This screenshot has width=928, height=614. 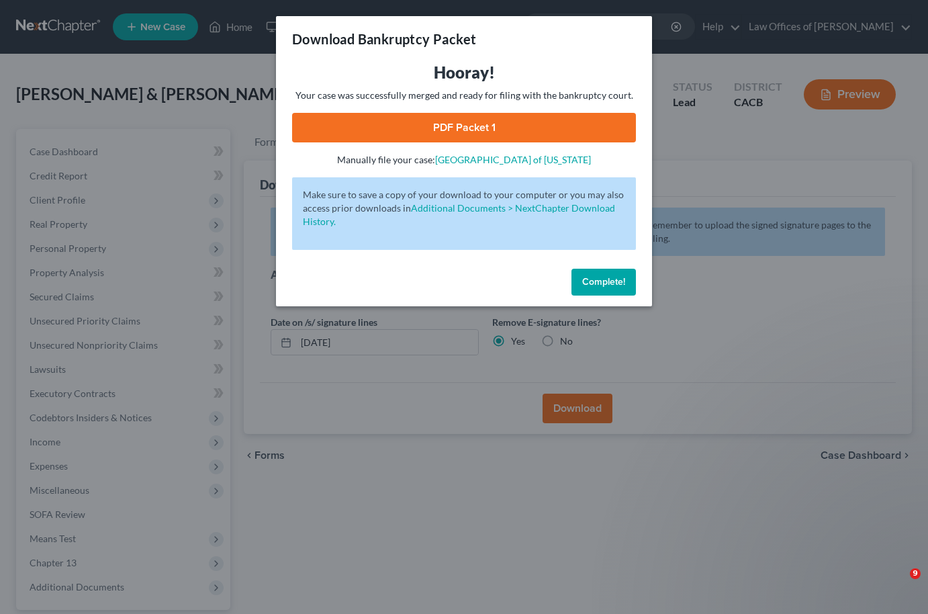 I want to click on a: PDF Packet 1, so click(x=464, y=128).